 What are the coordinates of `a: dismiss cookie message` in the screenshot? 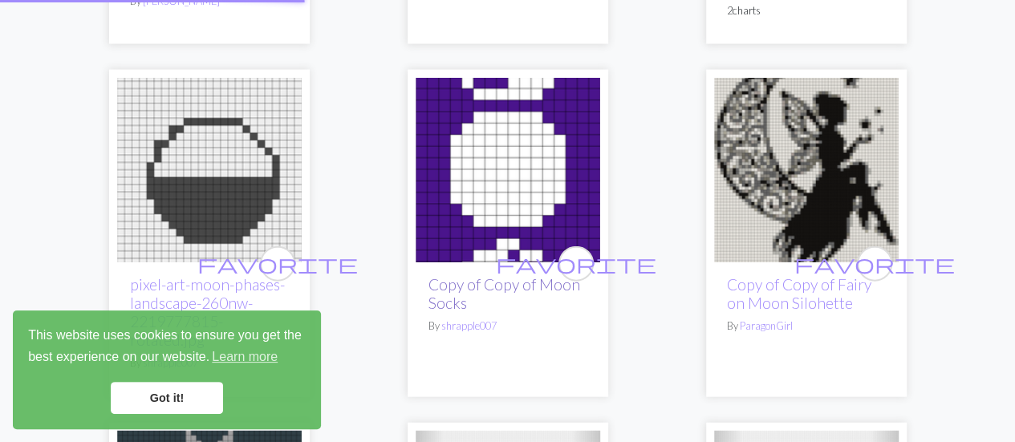 It's located at (167, 398).